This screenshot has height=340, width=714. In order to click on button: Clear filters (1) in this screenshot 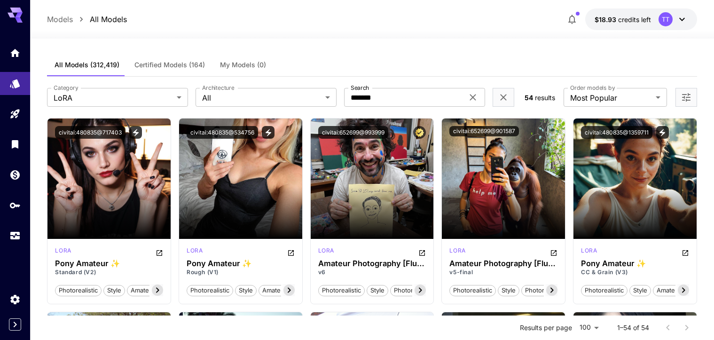, I will do `click(503, 97)`.